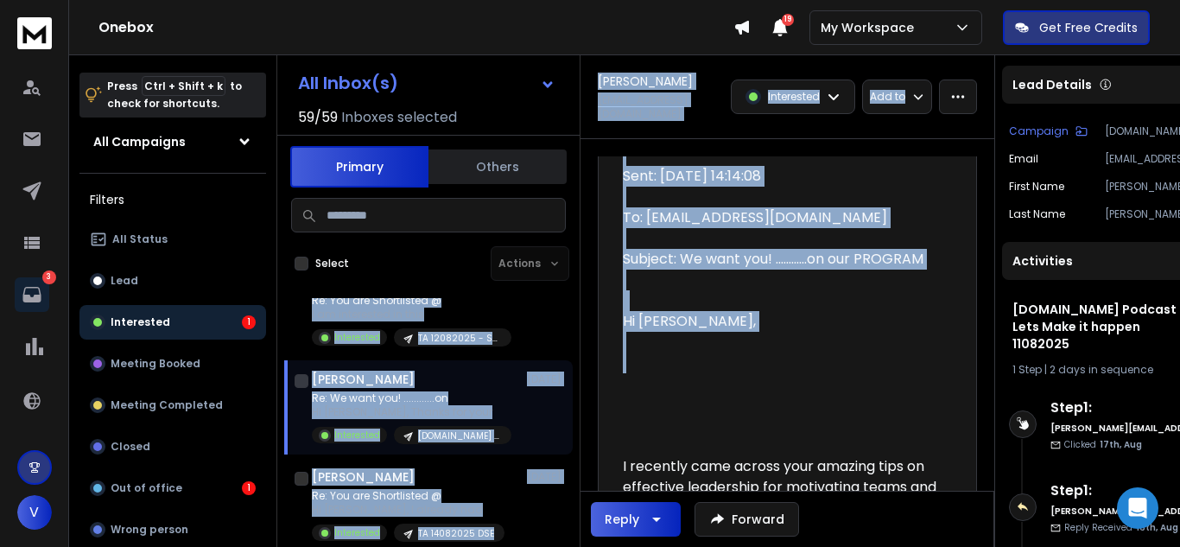 This screenshot has height=547, width=1180. What do you see at coordinates (173, 199) in the screenshot?
I see `h3: Filters` at bounding box center [173, 199].